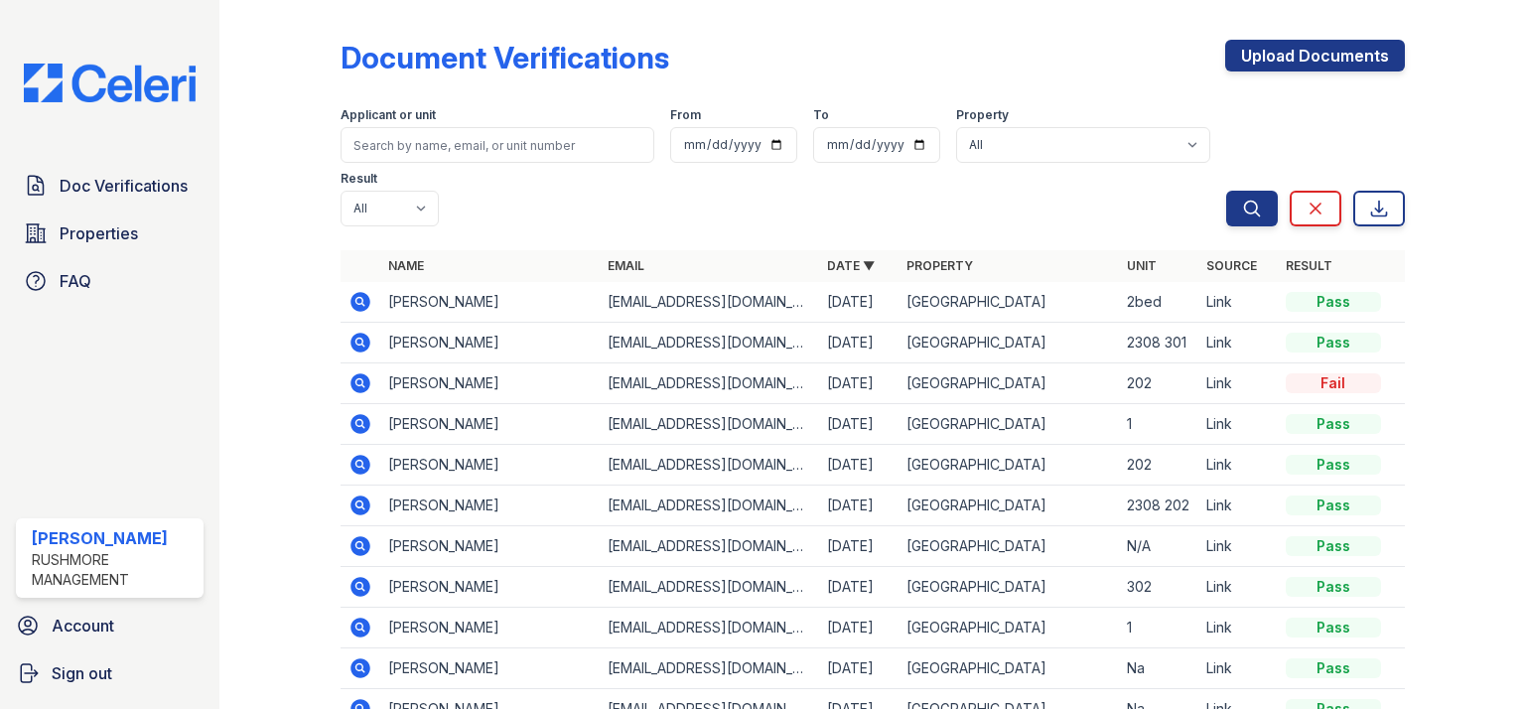 The width and height of the screenshot is (1525, 709). What do you see at coordinates (81, 673) in the screenshot?
I see `span: Sign out` at bounding box center [81, 673].